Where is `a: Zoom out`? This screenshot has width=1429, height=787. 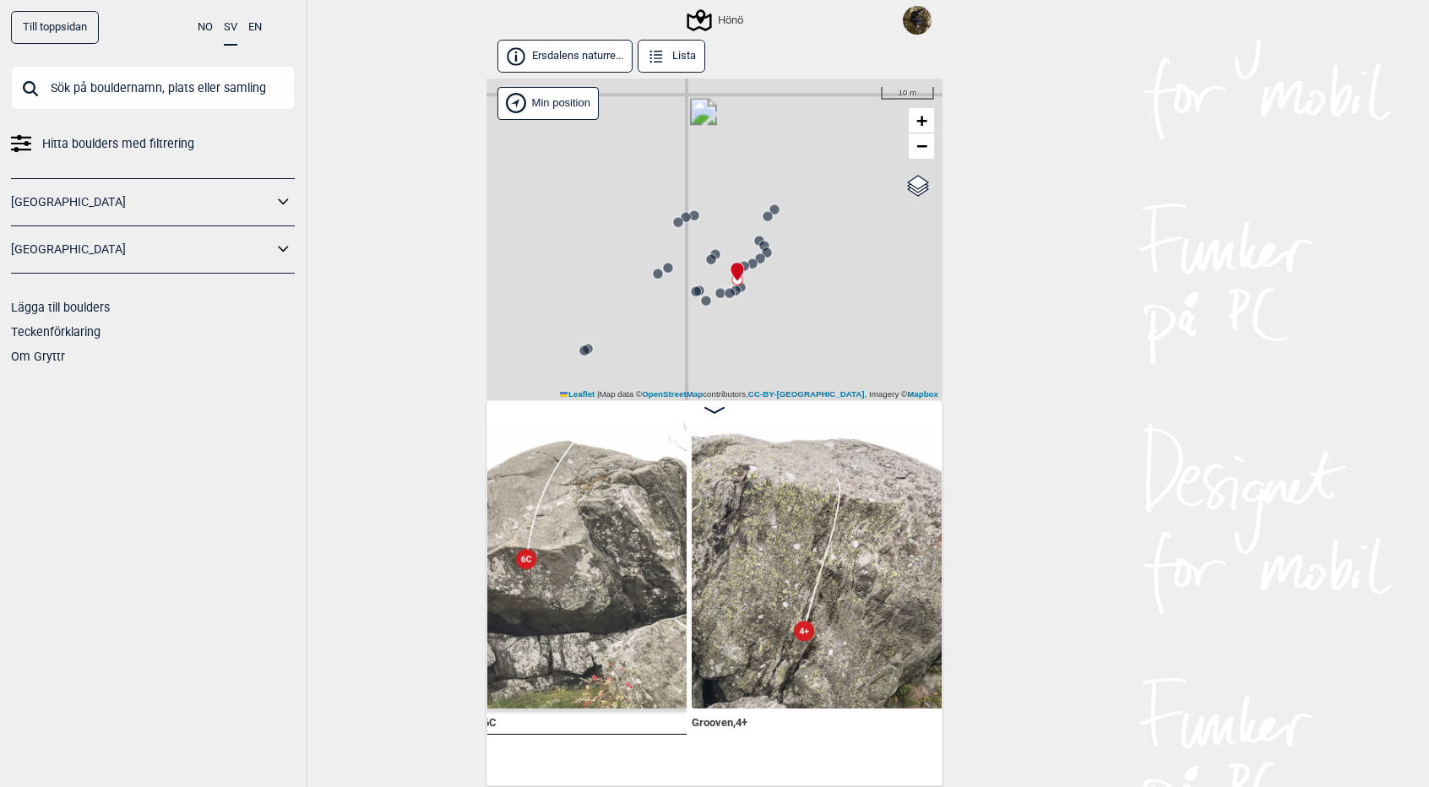
a: Zoom out is located at coordinates (922, 146).